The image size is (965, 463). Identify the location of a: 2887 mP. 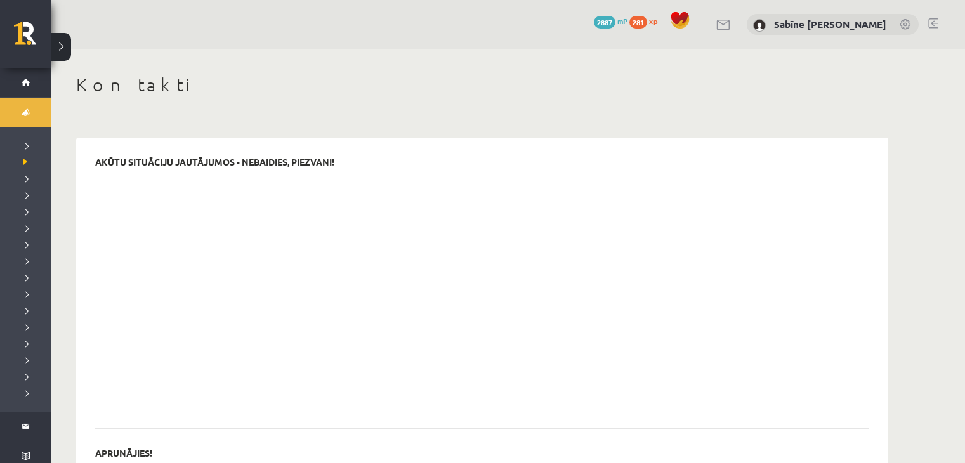
(611, 21).